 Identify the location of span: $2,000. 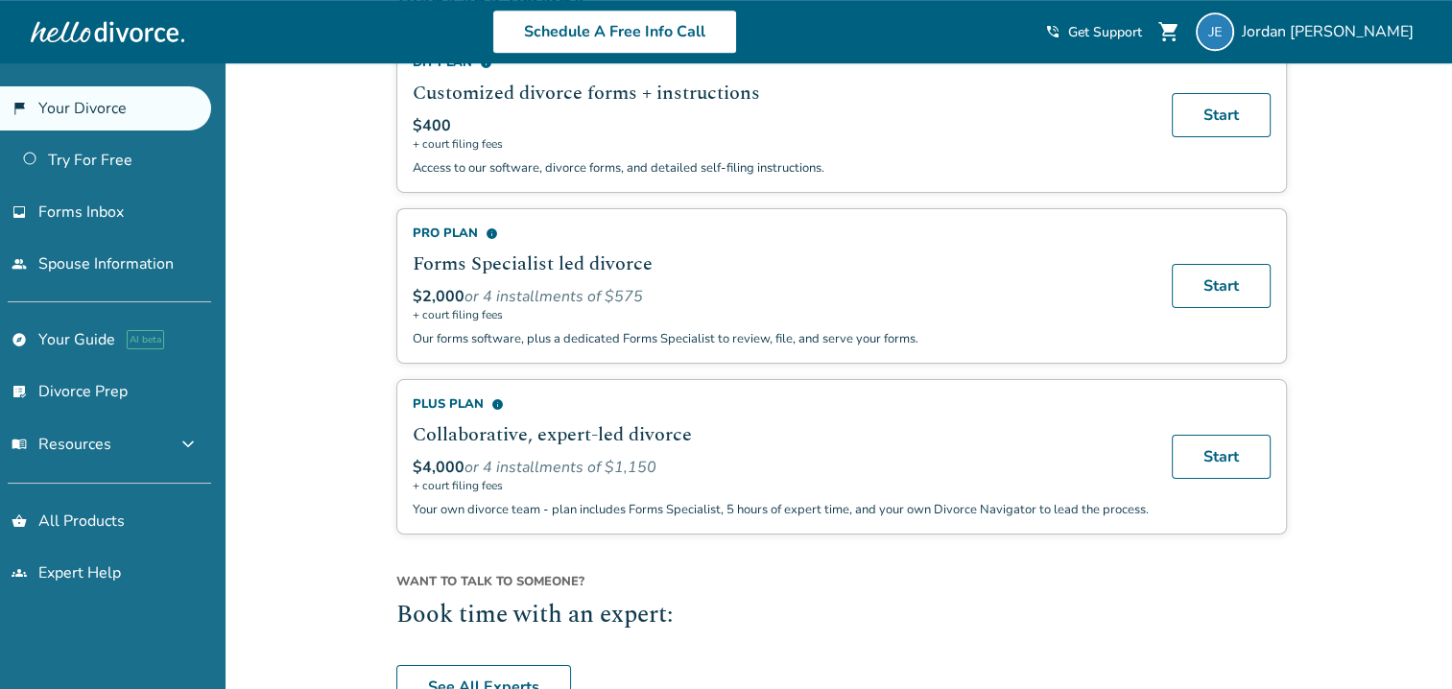
(438, 296).